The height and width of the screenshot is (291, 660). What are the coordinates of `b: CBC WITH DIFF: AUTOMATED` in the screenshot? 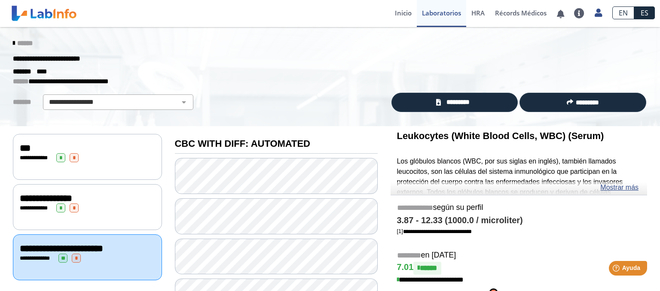 It's located at (242, 144).